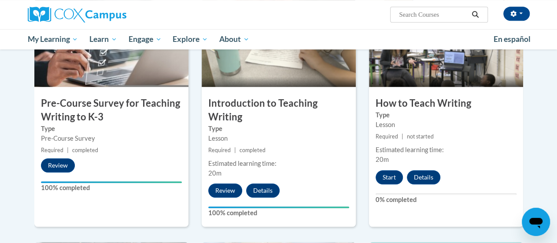 This screenshot has height=243, width=557. I want to click on h3: How to Teach Writing, so click(446, 103).